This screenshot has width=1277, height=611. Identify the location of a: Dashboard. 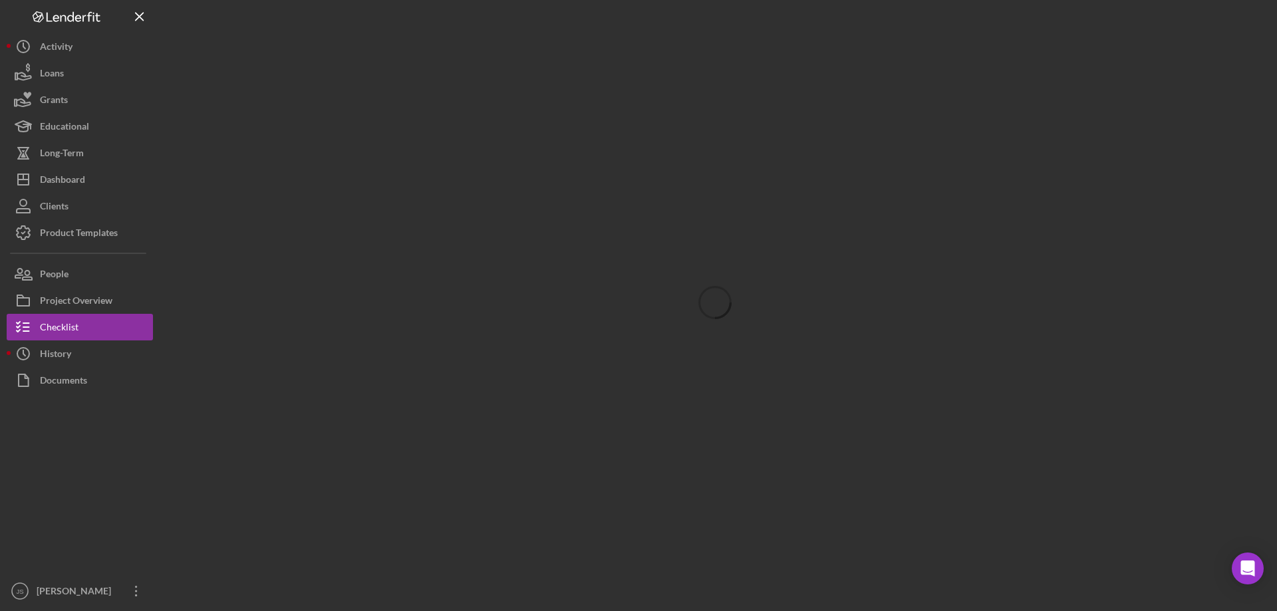
(80, 180).